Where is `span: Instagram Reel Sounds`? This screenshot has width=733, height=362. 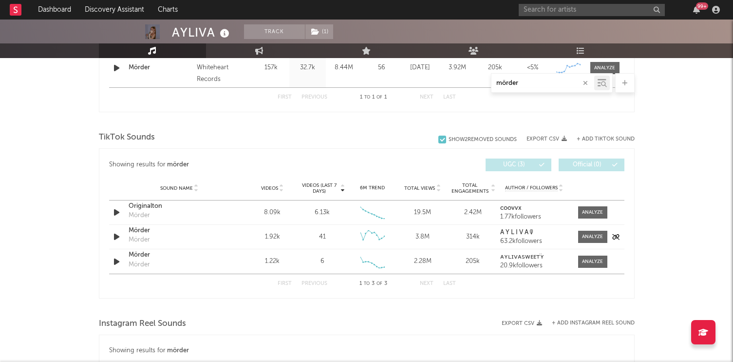 span: Instagram Reel Sounds is located at coordinates (142, 324).